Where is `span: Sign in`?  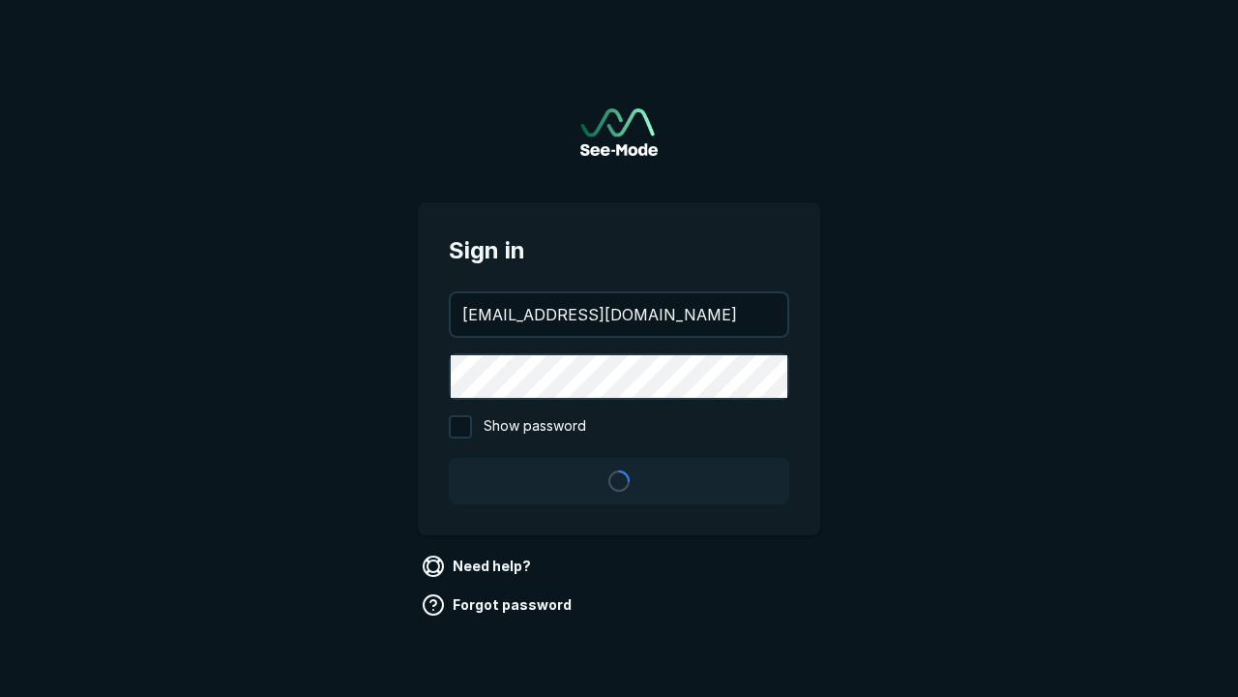
span: Sign in is located at coordinates (619, 251).